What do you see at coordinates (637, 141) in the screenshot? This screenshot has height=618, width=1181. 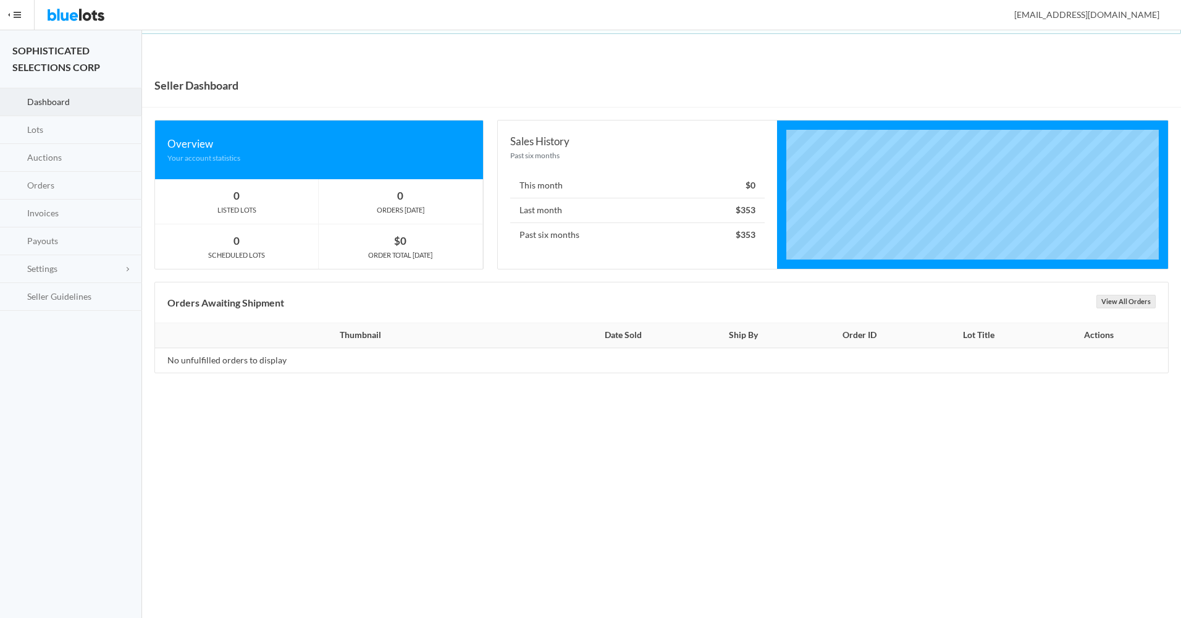 I see `div: Sales History` at bounding box center [637, 141].